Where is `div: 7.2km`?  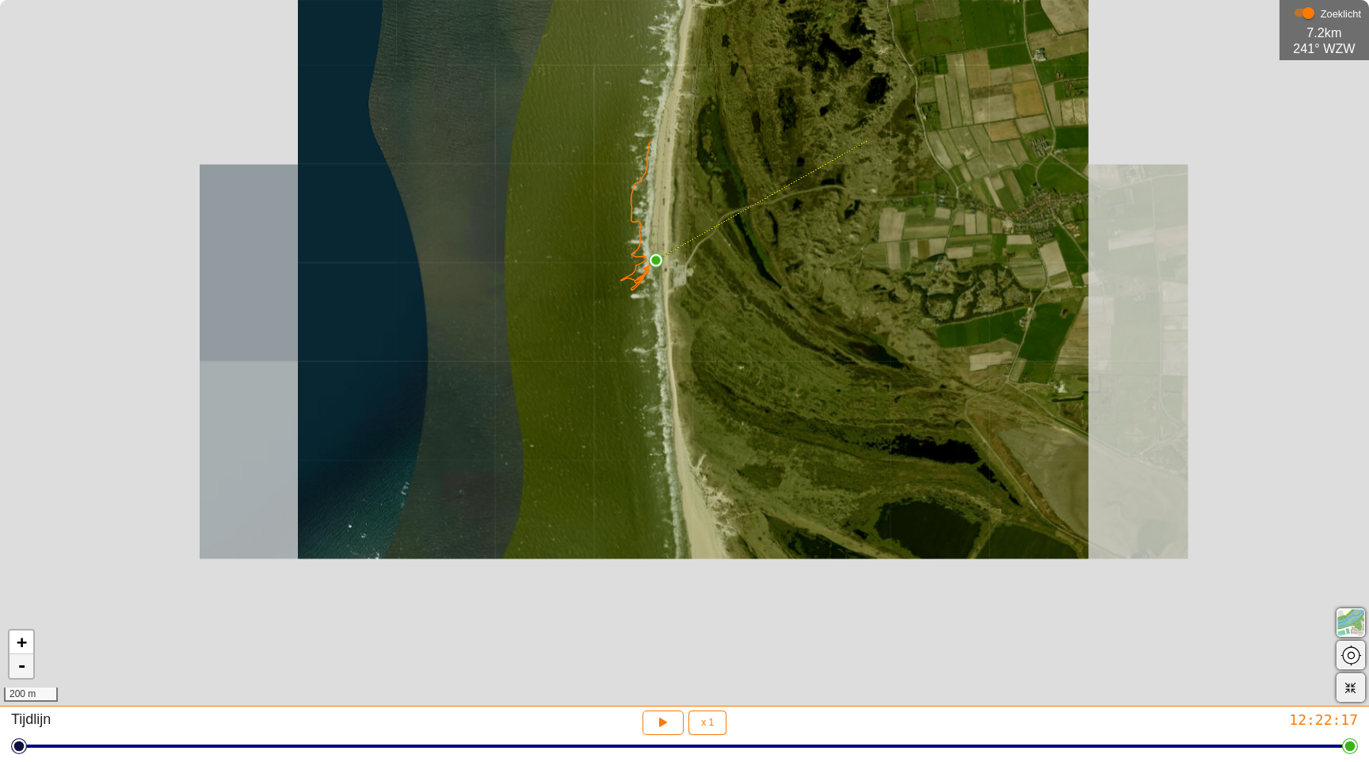 div: 7.2km is located at coordinates (1324, 32).